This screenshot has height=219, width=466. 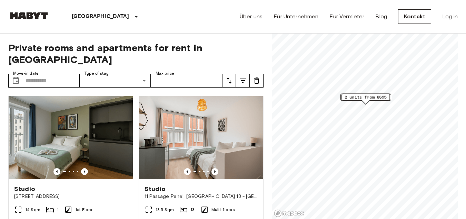 I want to click on label: Move-in date, so click(x=26, y=73).